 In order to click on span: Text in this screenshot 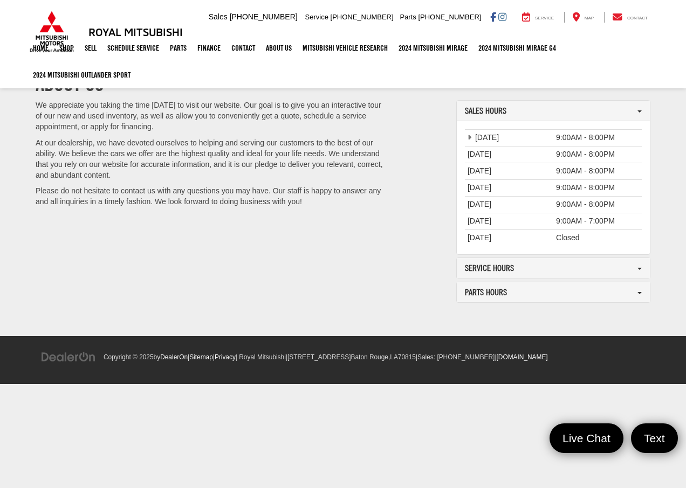, I will do `click(654, 438)`.